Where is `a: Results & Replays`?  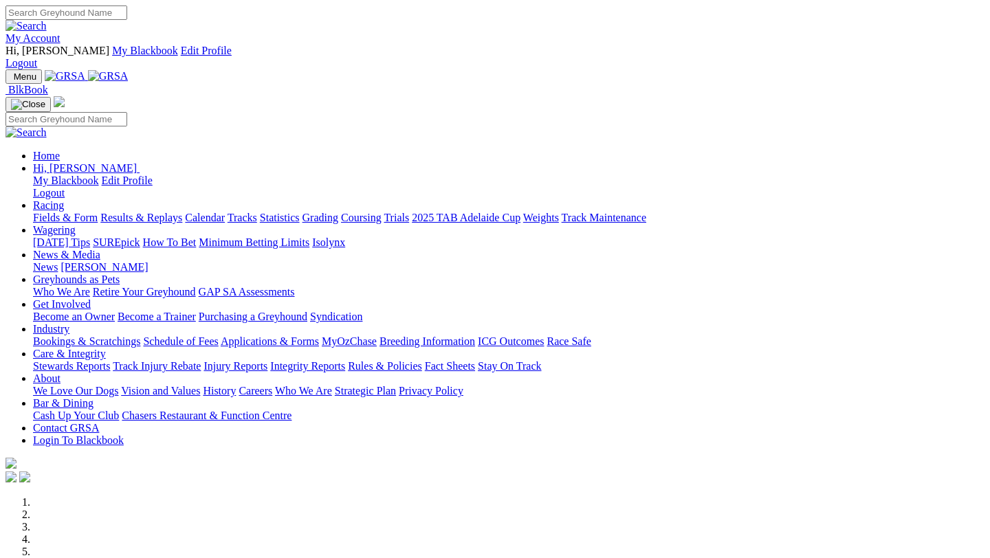 a: Results & Replays is located at coordinates (141, 217).